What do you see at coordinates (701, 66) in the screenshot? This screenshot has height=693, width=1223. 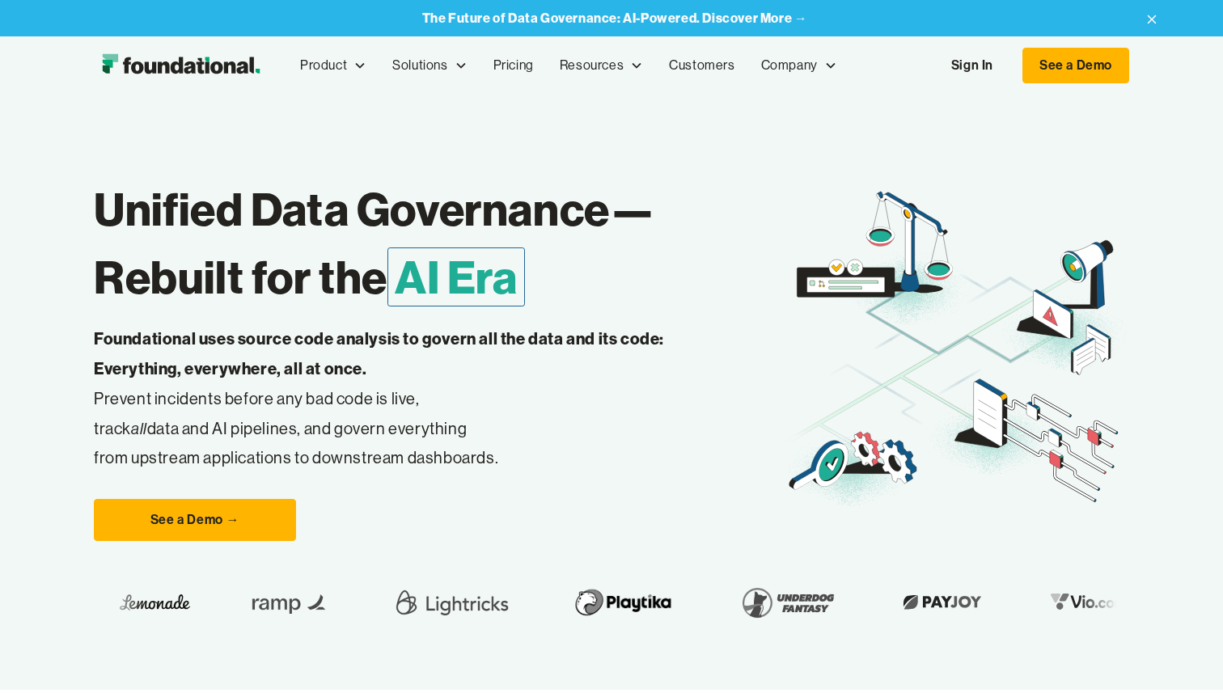 I see `a: Customers` at bounding box center [701, 66].